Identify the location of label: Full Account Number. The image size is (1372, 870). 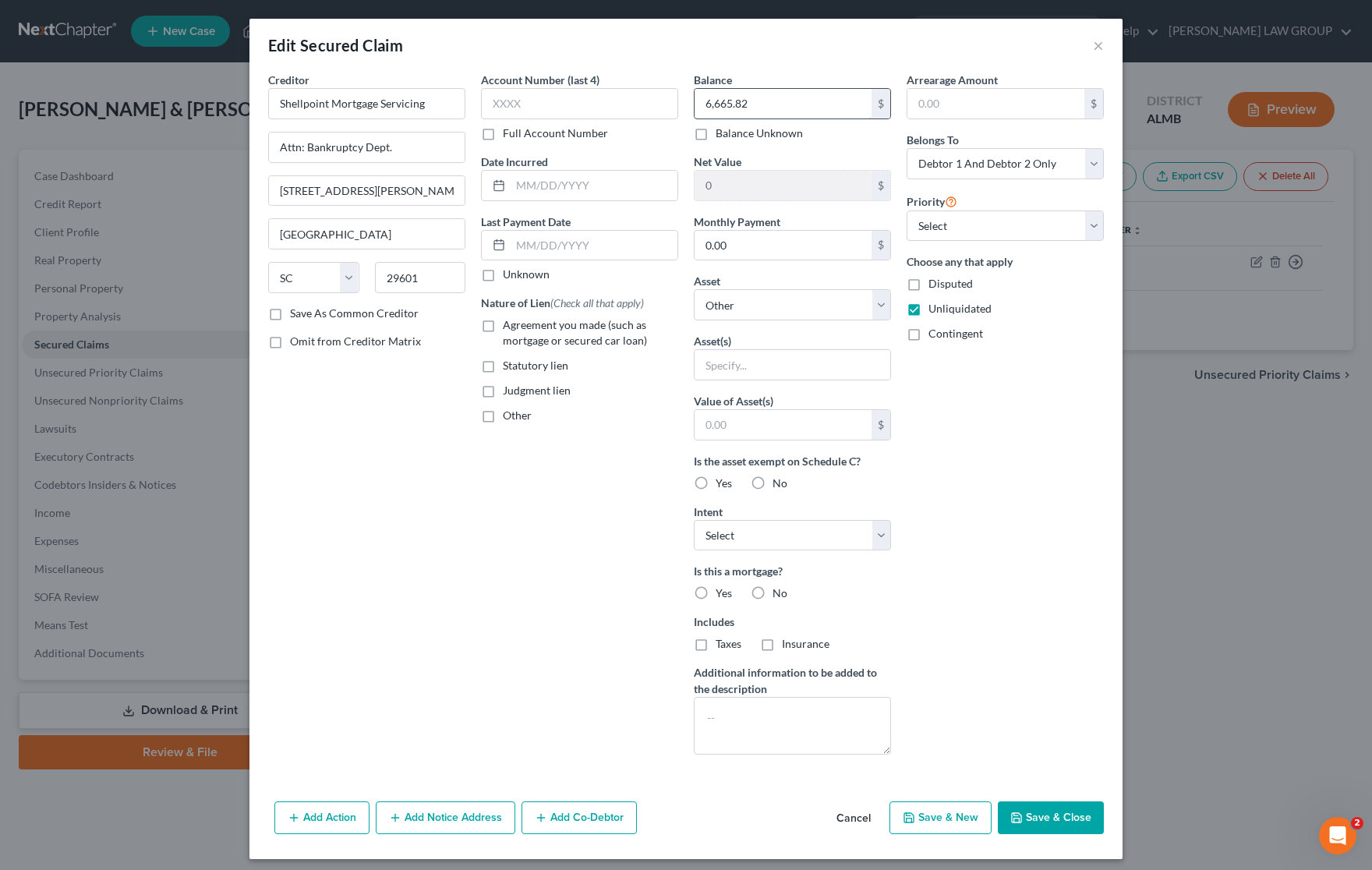
(556, 134).